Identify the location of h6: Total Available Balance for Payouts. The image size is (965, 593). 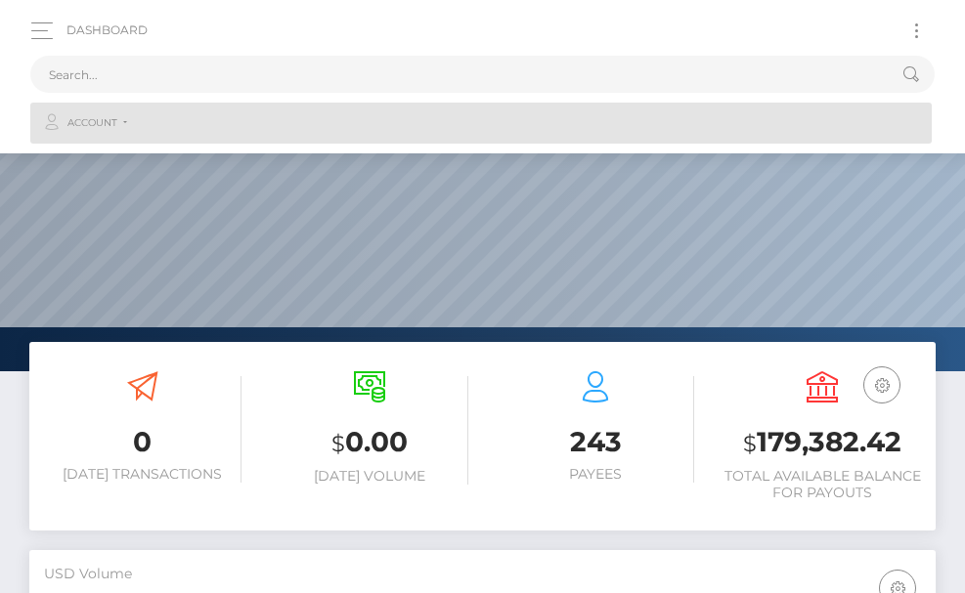
(822, 485).